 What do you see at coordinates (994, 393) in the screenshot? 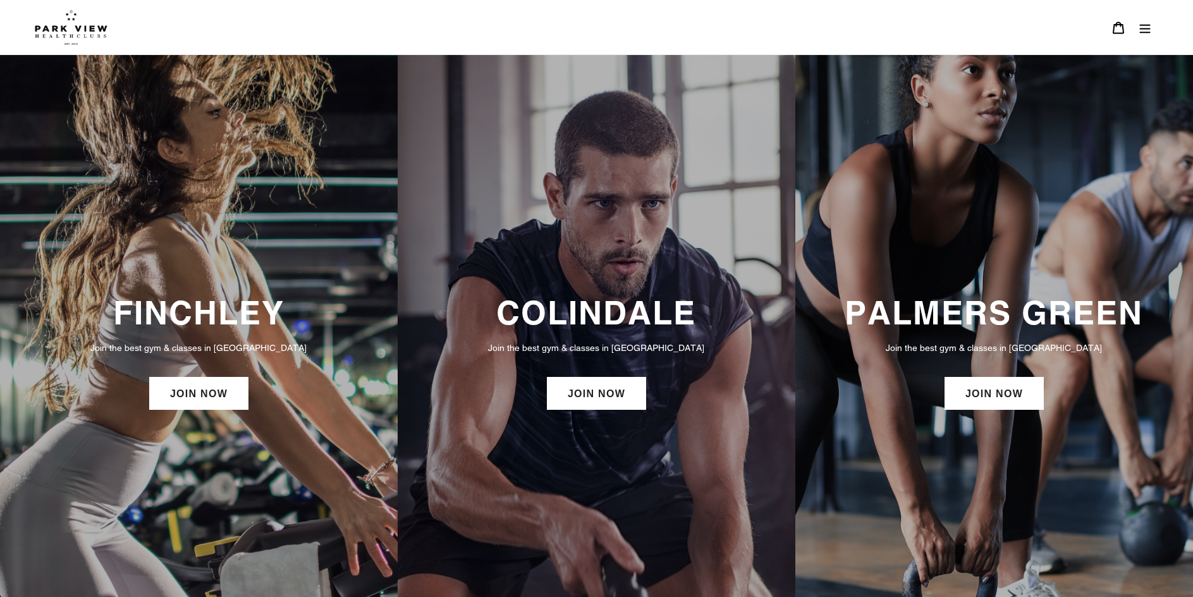
I see `a: JOIN NOW: Palmers Green Membership` at bounding box center [994, 393].